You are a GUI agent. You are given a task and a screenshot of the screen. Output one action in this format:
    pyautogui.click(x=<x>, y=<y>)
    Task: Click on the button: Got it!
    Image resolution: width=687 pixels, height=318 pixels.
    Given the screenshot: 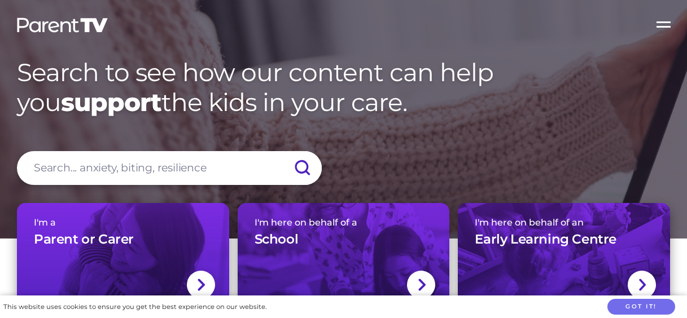 What is the action you would take?
    pyautogui.click(x=641, y=307)
    